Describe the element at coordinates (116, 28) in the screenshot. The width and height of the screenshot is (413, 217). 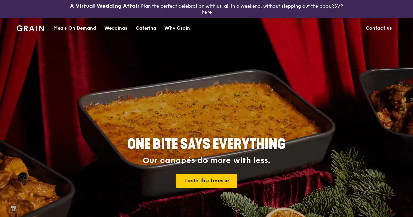
I see `div: Weddings` at that location.